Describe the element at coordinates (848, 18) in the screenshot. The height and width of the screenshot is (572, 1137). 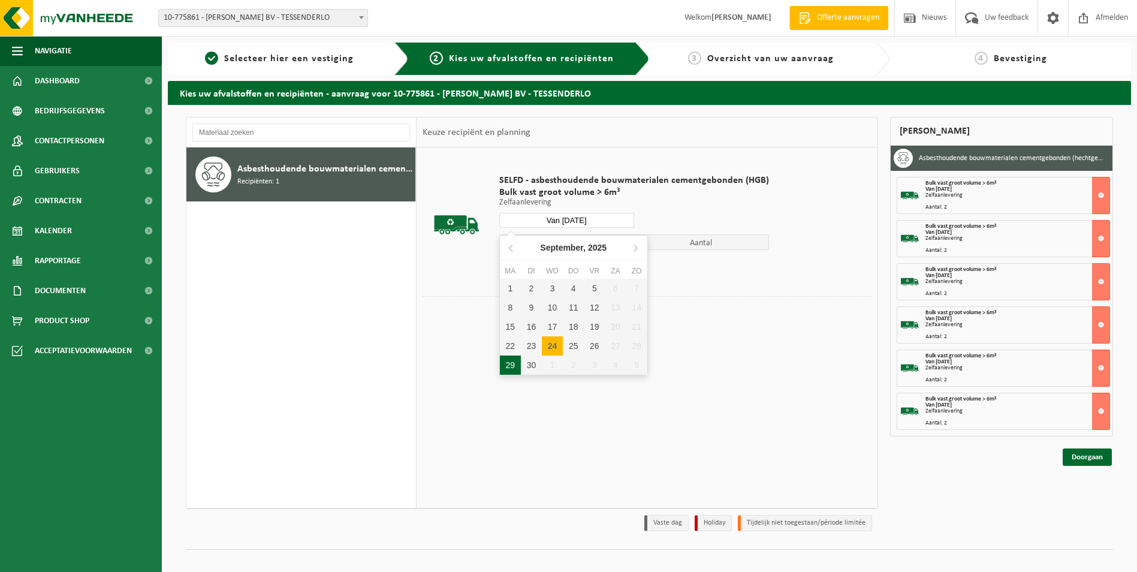
I see `span: Offerte aanvragen` at that location.